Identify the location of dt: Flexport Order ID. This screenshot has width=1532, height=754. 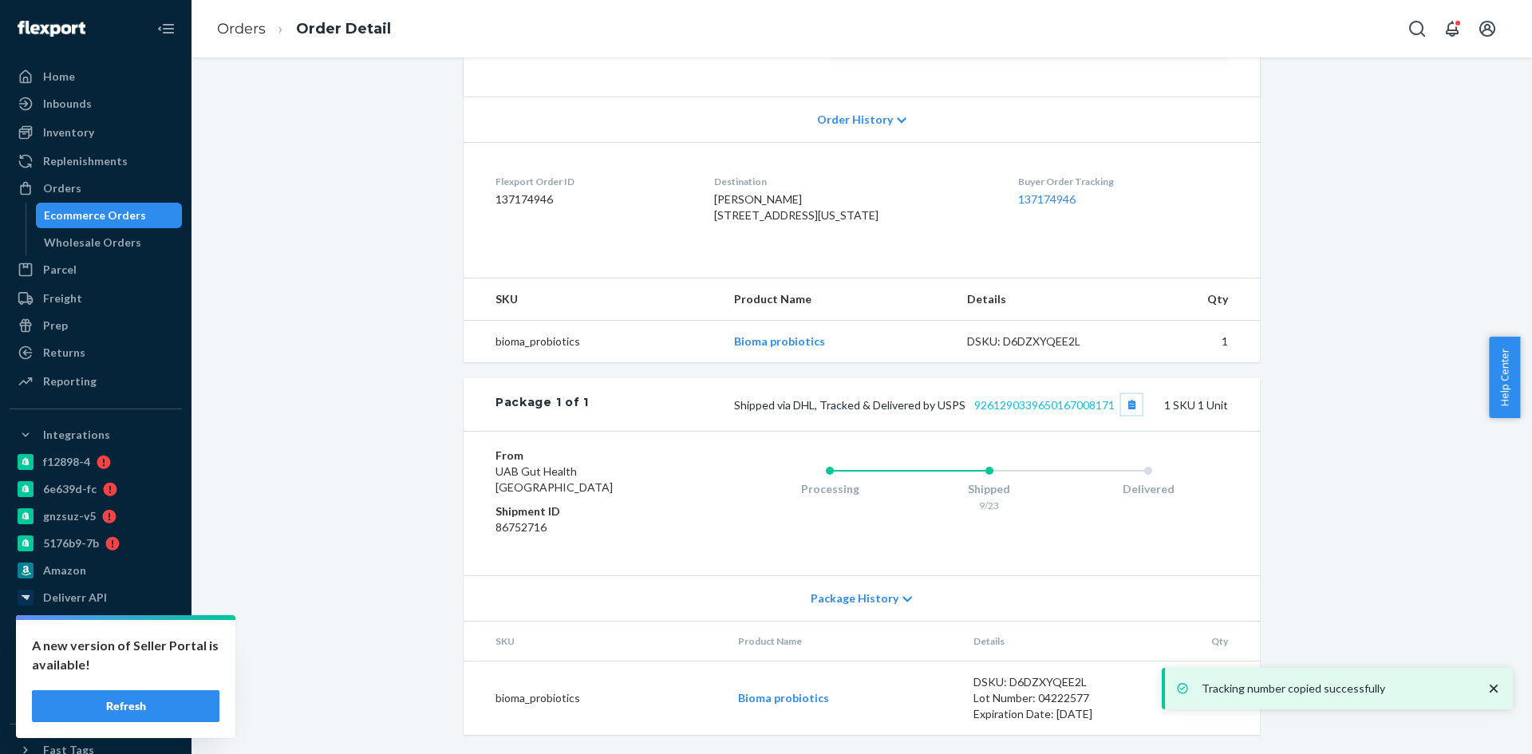
(592, 181).